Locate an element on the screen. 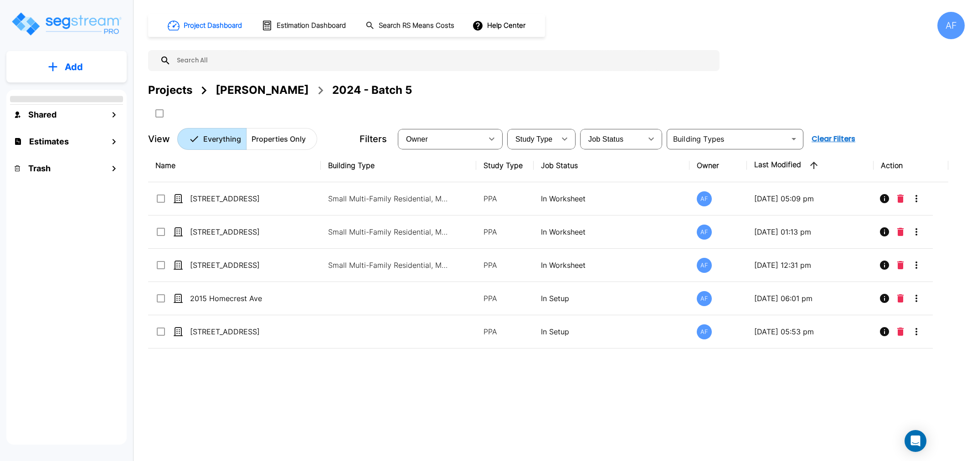 This screenshot has height=461, width=972. th: Last Modified is located at coordinates (811, 165).